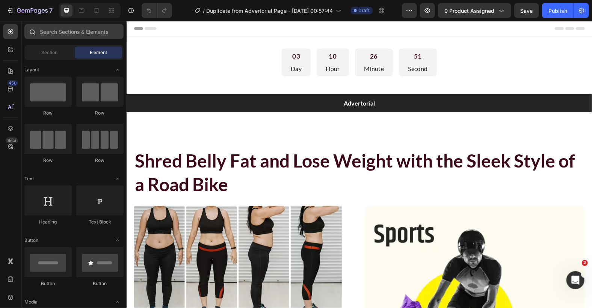  Describe the element at coordinates (291, 35) in the screenshot. I see `div: 51` at that location.